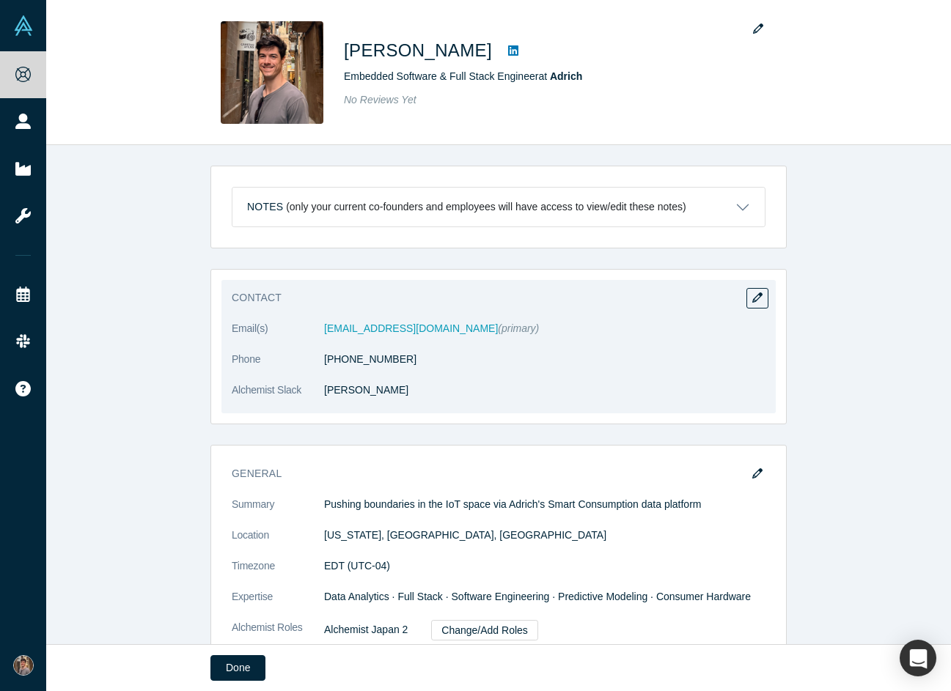 Image resolution: width=951 pixels, height=691 pixels. What do you see at coordinates (545, 630) in the screenshot?
I see `dd: Alchemist Japan 2` at bounding box center [545, 630].